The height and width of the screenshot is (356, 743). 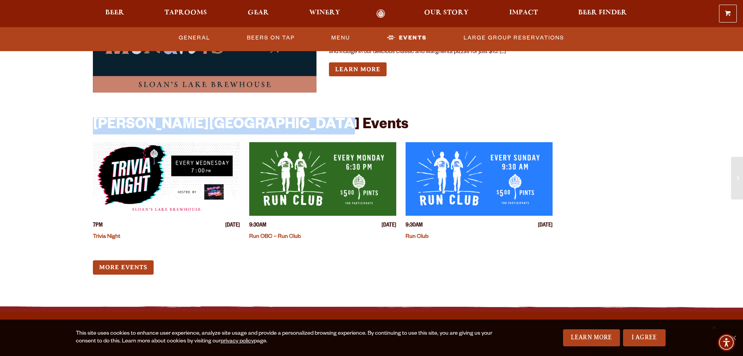 What do you see at coordinates (417, 237) in the screenshot?
I see `a: Run Club` at bounding box center [417, 237].